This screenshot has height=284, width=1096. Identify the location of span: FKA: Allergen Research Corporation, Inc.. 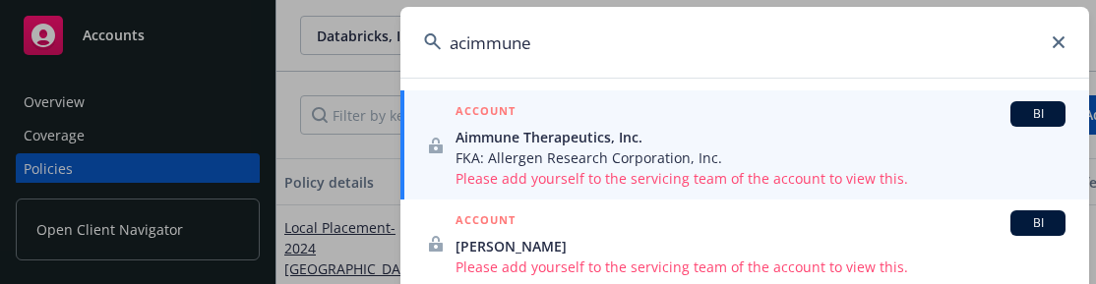
(760, 157).